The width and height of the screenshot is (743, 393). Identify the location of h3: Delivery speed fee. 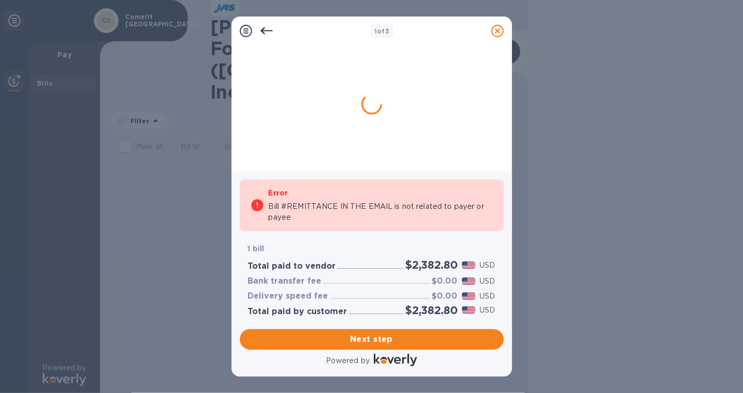
(288, 296).